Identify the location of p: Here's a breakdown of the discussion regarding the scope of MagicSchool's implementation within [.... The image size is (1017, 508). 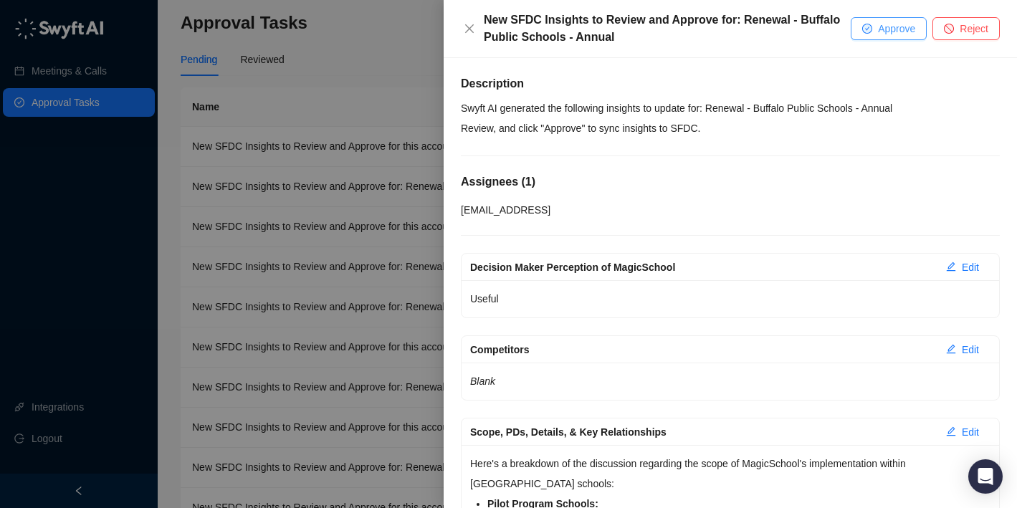
(730, 474).